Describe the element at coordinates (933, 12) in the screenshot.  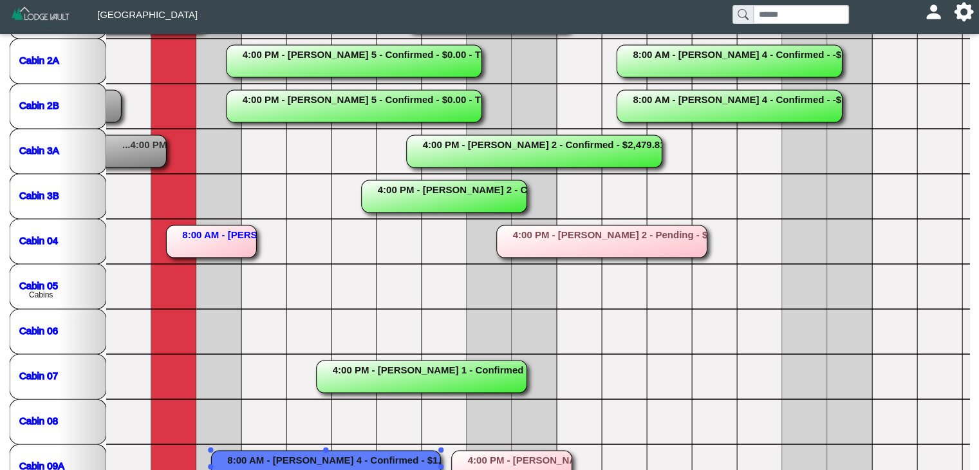
I see `svg: person fill` at that location.